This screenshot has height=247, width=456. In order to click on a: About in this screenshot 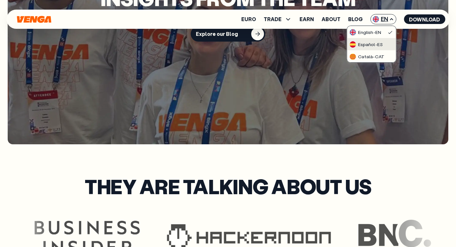, I will do `click(331, 19)`.